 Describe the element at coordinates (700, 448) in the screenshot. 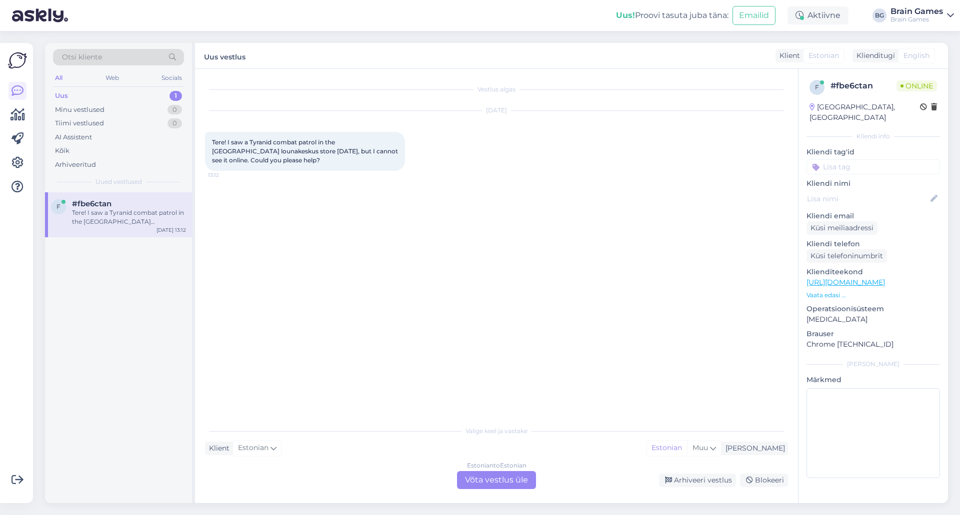

I see `span: Muu` at that location.